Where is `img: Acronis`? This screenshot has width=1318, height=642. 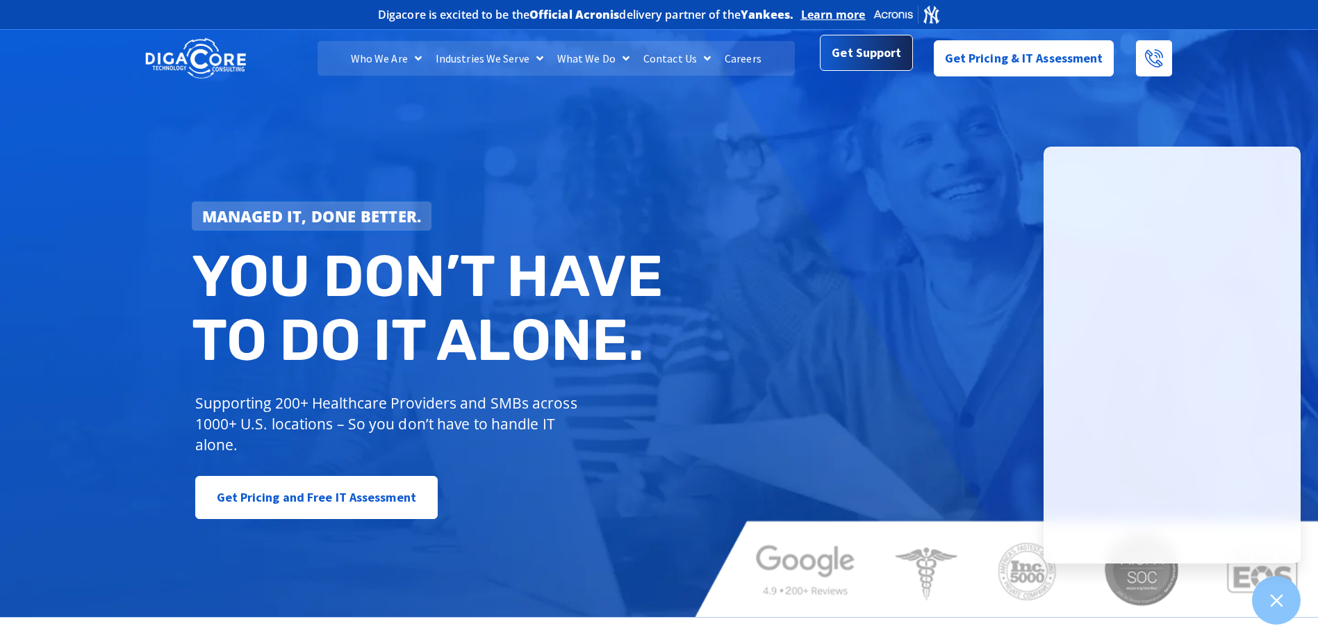
img: Acronis is located at coordinates (907, 14).